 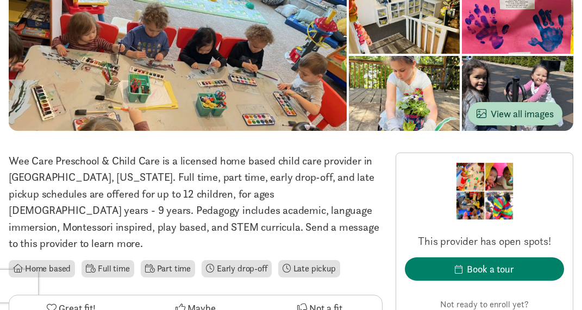 I want to click on li: Part time, so click(x=168, y=269).